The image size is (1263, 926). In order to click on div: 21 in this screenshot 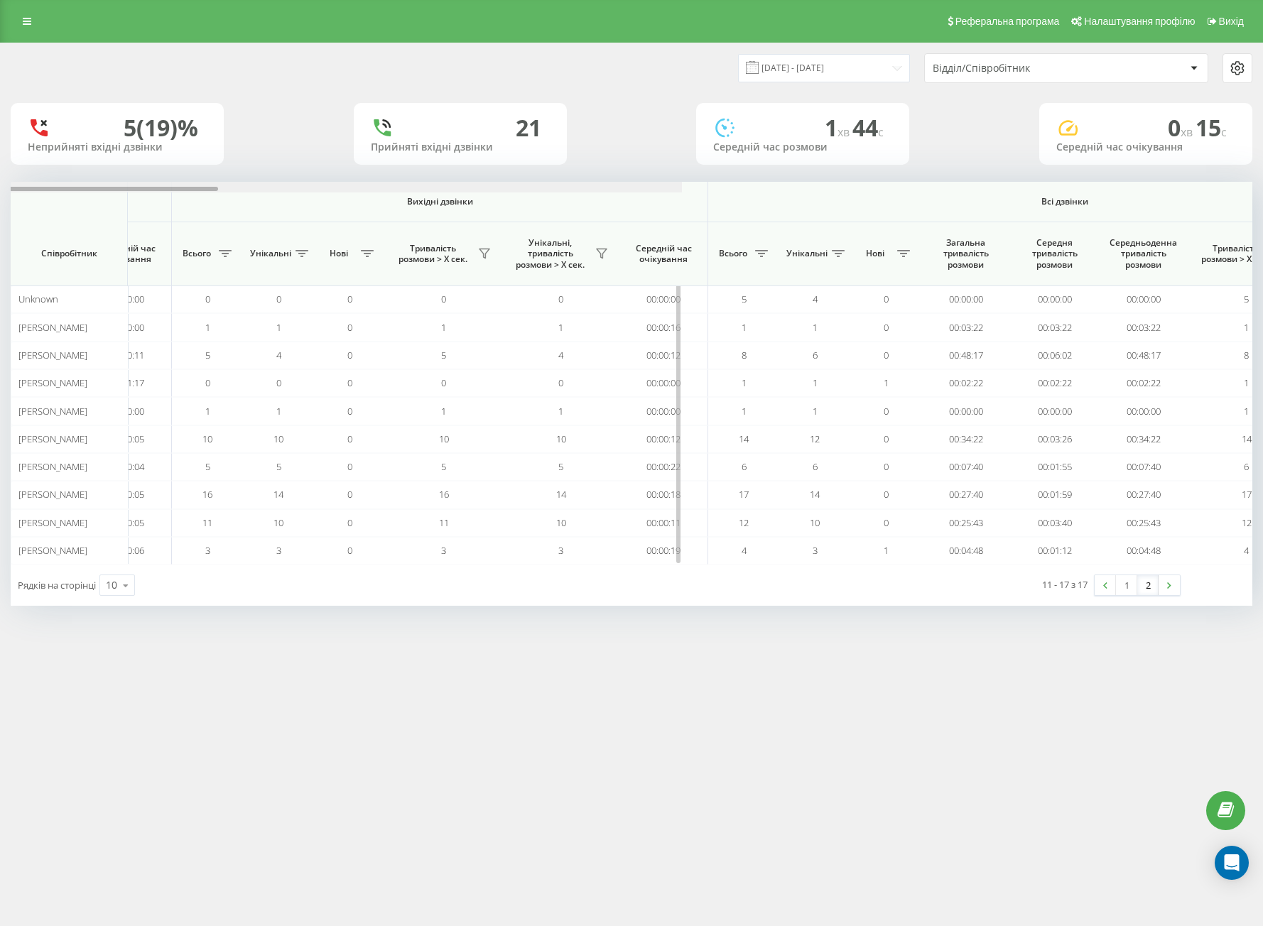, I will do `click(529, 128)`.